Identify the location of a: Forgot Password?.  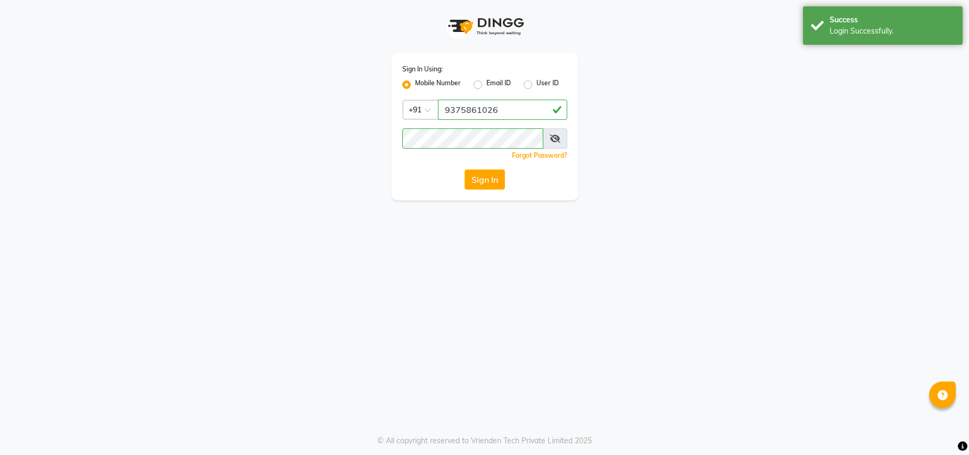
(540, 155).